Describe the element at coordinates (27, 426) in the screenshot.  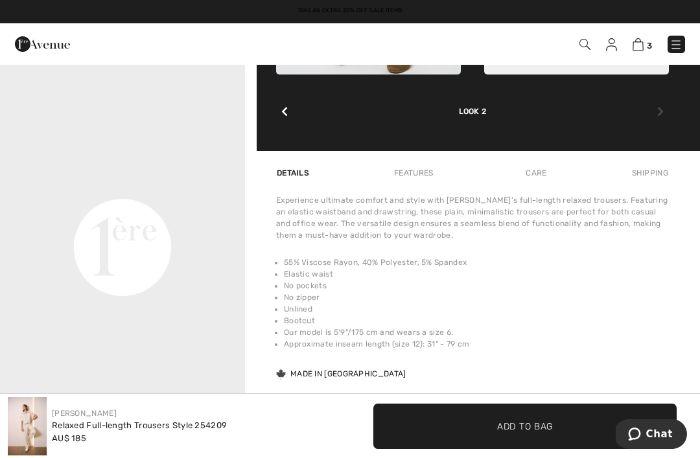
I see `img: Relaxed Full-Length Trousers Style 254209` at that location.